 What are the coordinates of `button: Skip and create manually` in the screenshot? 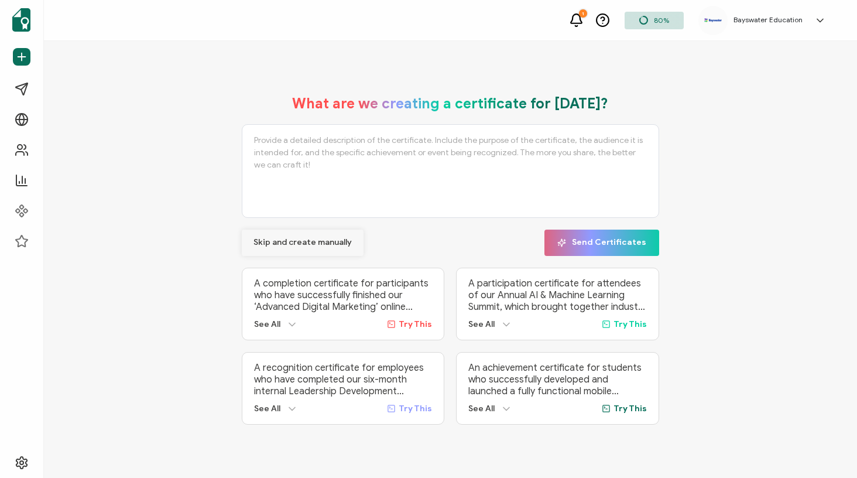 It's located at (303, 242).